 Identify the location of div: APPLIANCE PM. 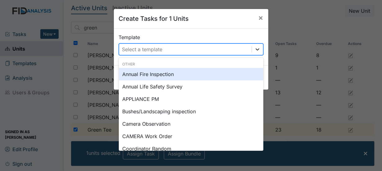
(191, 99).